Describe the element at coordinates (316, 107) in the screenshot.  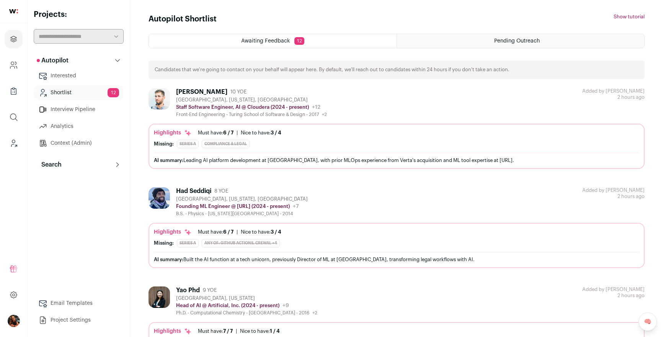
I see `span: +12` at that location.